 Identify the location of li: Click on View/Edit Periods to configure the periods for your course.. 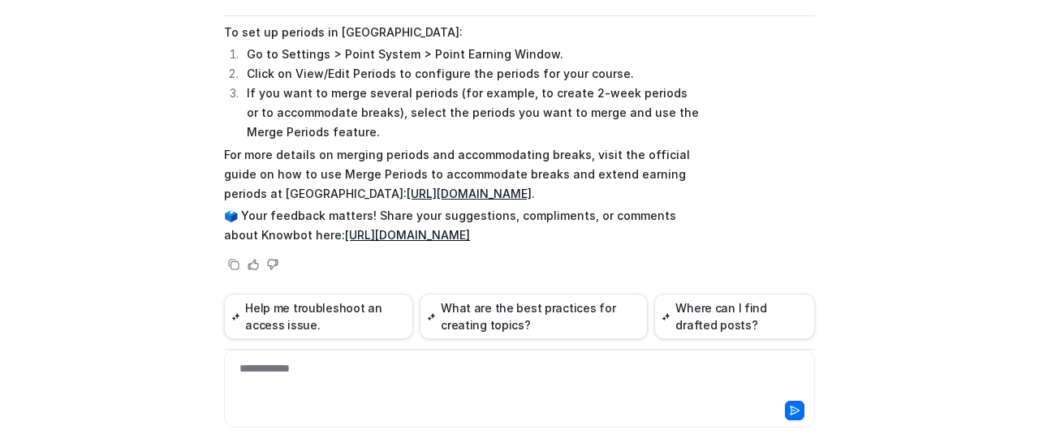
(470, 74).